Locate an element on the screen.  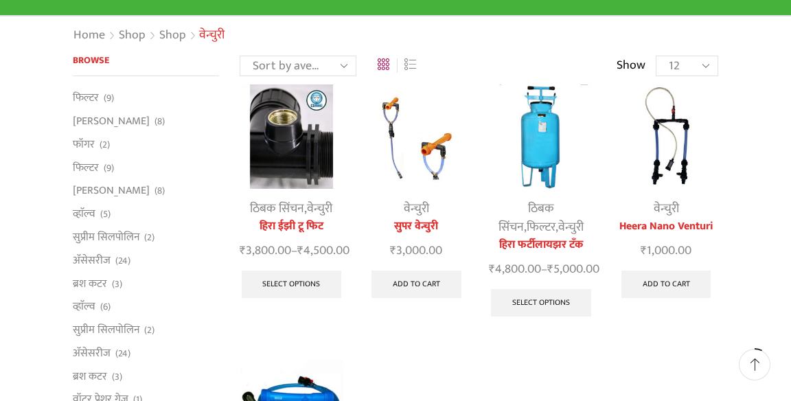
a: हिरा फर्टीलायझर टँक is located at coordinates (541, 245).